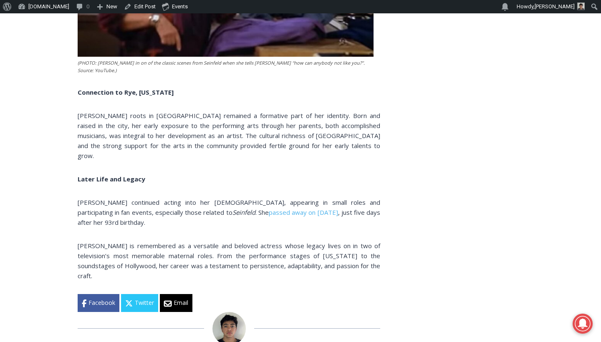  What do you see at coordinates (98, 303) in the screenshot?
I see `a: Facebook` at bounding box center [98, 303].